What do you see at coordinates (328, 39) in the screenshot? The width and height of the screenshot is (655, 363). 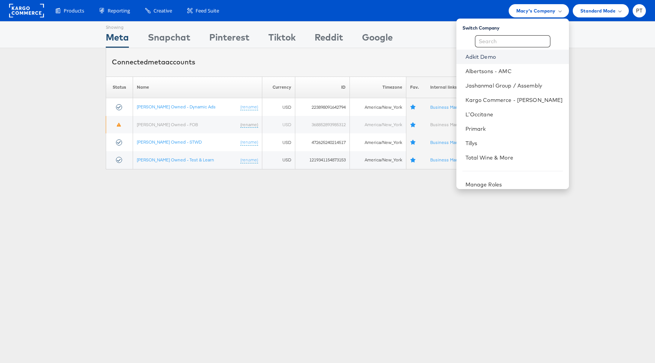 I see `div: Reddit` at bounding box center [328, 39].